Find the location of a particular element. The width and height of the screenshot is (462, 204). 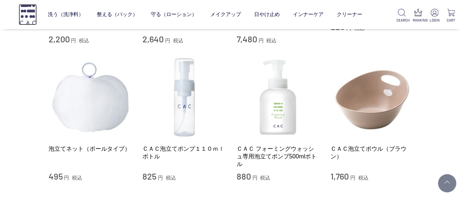

a: 洗う（洗浄料） is located at coordinates (66, 15).